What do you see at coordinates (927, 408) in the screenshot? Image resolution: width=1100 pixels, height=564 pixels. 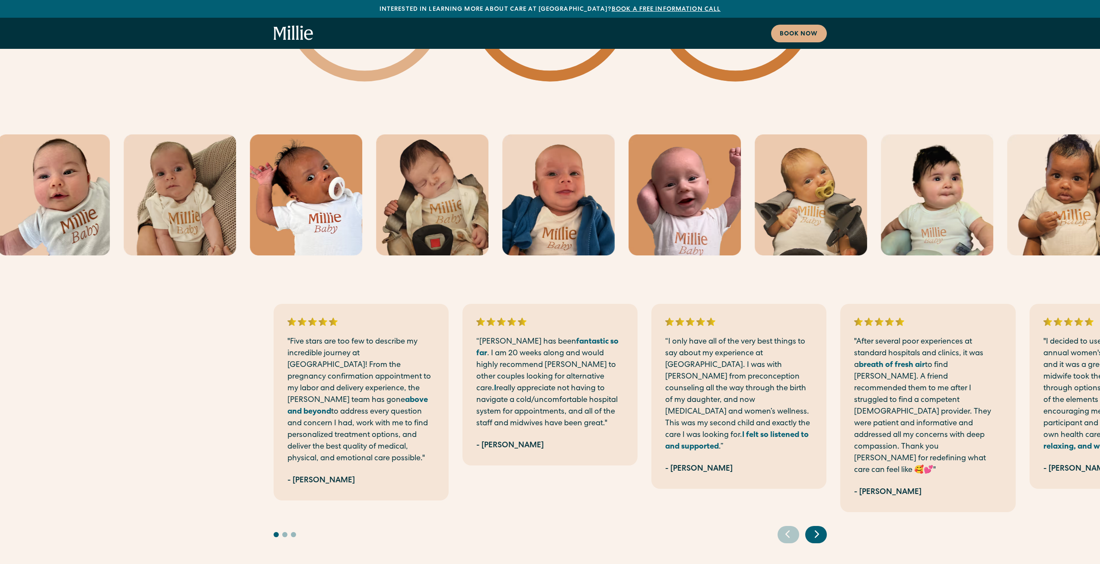 I see `div: 4 / 7` at bounding box center [927, 408].